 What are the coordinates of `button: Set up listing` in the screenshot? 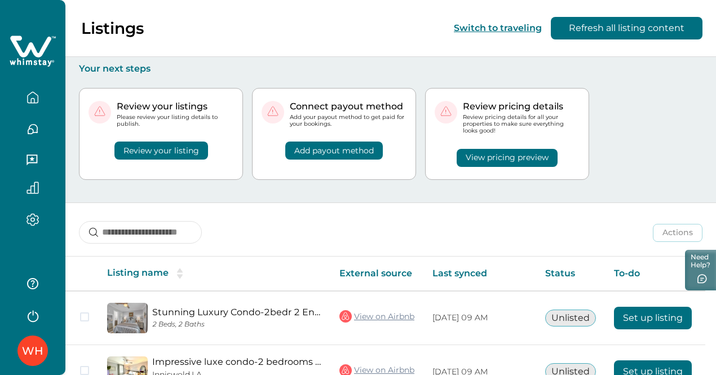 It's located at (653, 318).